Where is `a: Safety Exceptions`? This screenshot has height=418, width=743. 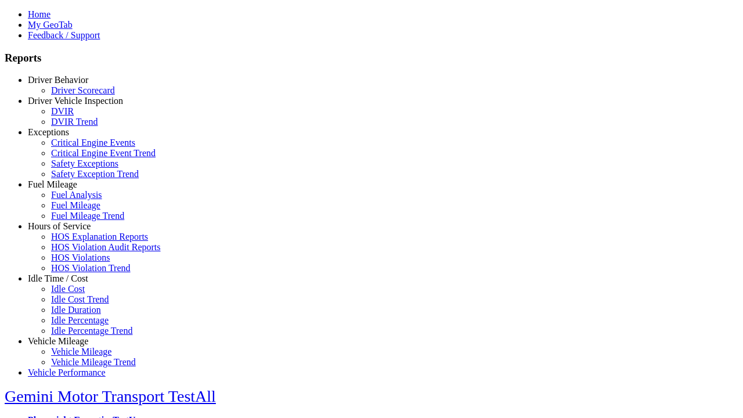
a: Safety Exceptions is located at coordinates (85, 163).